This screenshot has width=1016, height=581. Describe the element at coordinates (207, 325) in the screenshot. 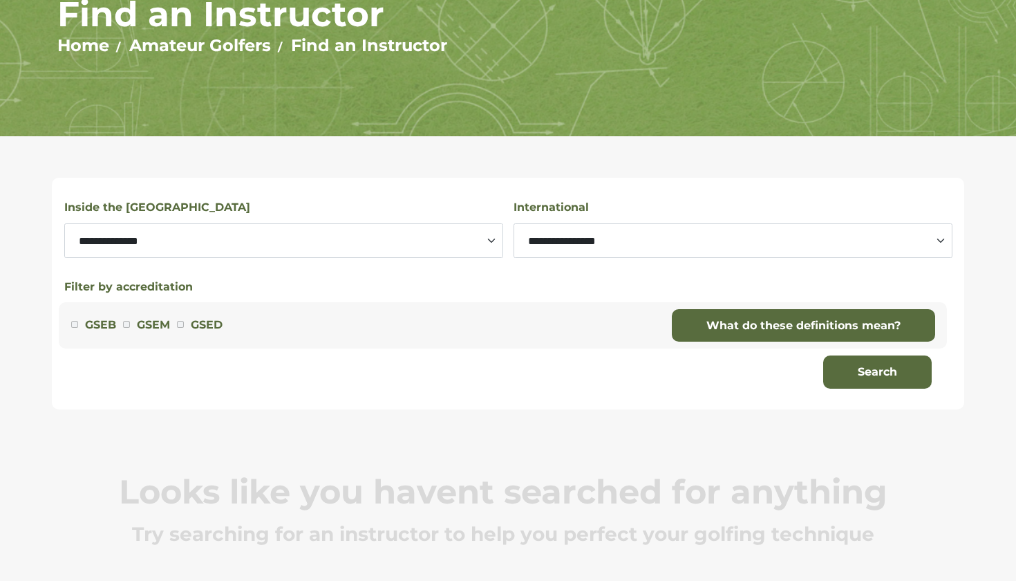

I see `label: GSED` at that location.